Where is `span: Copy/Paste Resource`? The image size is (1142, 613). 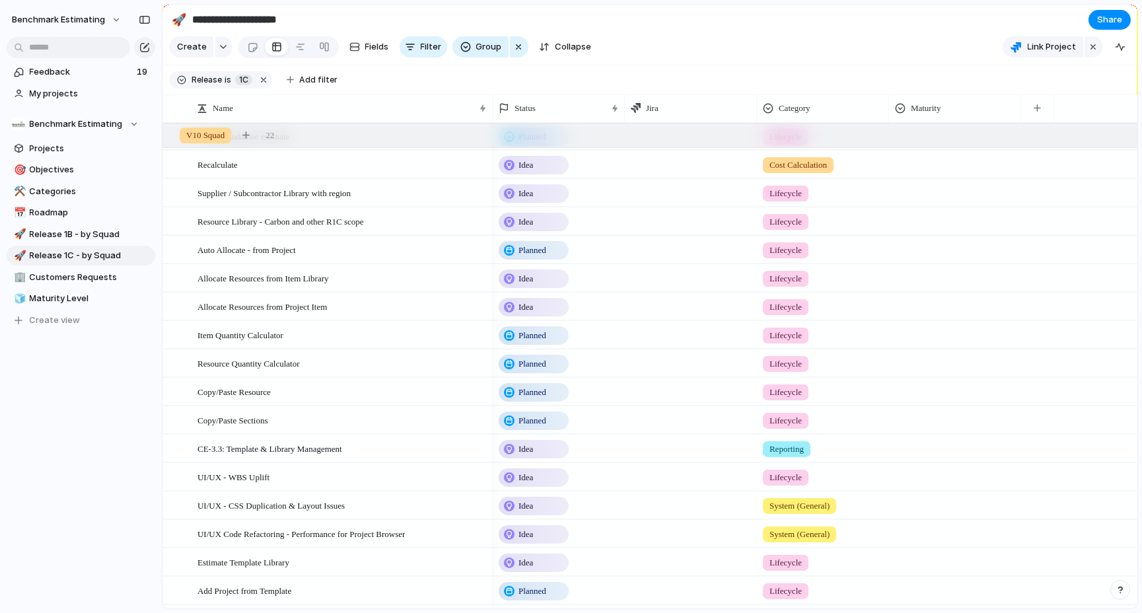
span: Copy/Paste Resource is located at coordinates (234, 391).